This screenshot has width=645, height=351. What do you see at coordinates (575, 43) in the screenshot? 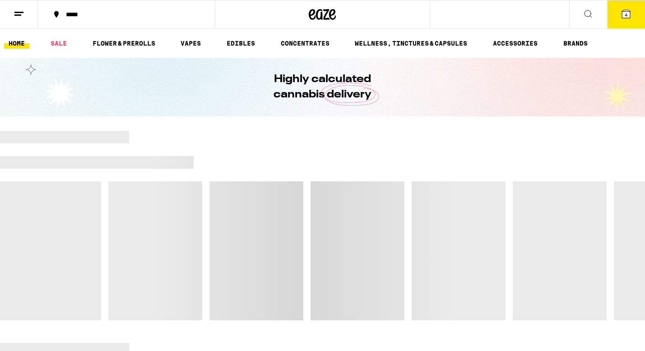
I see `button: BRANDS` at bounding box center [575, 43].